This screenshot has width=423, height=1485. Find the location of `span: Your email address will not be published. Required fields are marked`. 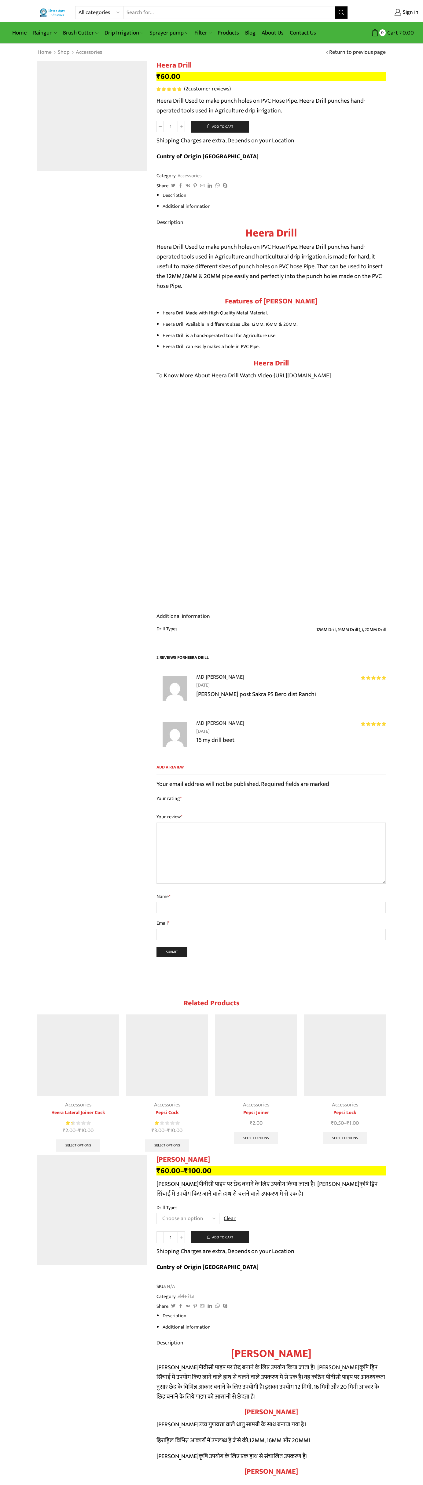

span: Your email address will not be published. Required fields are marked is located at coordinates (243, 784).